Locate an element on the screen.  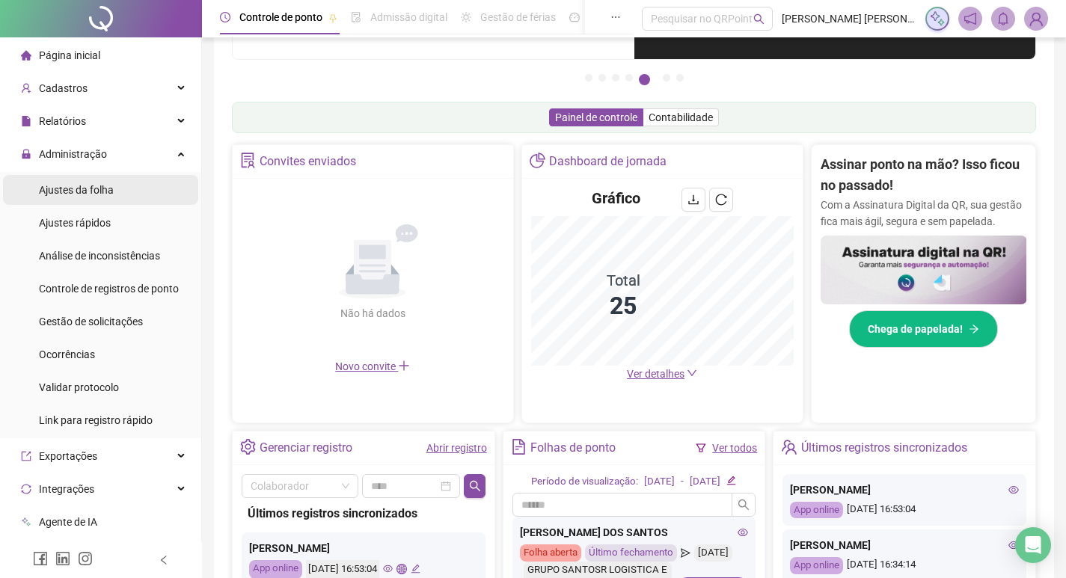
span: home is located at coordinates (26, 55).